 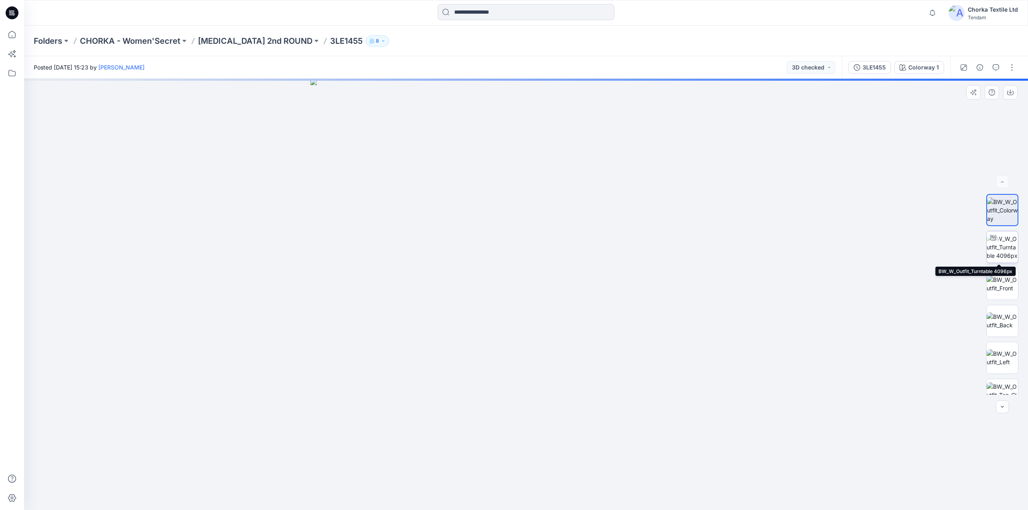 What do you see at coordinates (1002, 321) in the screenshot?
I see `img: BW_W_Outfit_Back` at bounding box center [1002, 321].